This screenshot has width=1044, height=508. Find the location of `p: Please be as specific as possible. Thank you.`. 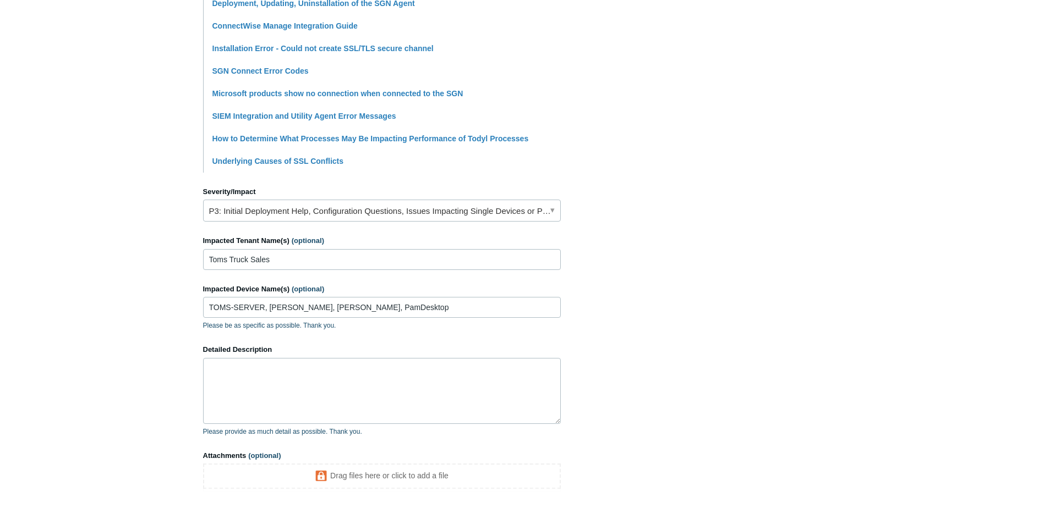

p: Please be as specific as possible. Thank you. is located at coordinates (382, 326).